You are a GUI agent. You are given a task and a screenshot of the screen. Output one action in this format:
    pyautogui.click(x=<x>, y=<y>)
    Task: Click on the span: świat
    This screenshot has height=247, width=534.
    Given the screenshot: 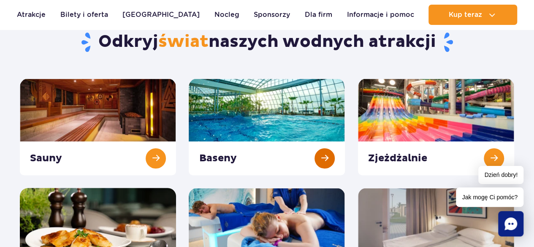 What is the action you would take?
    pyautogui.click(x=183, y=42)
    